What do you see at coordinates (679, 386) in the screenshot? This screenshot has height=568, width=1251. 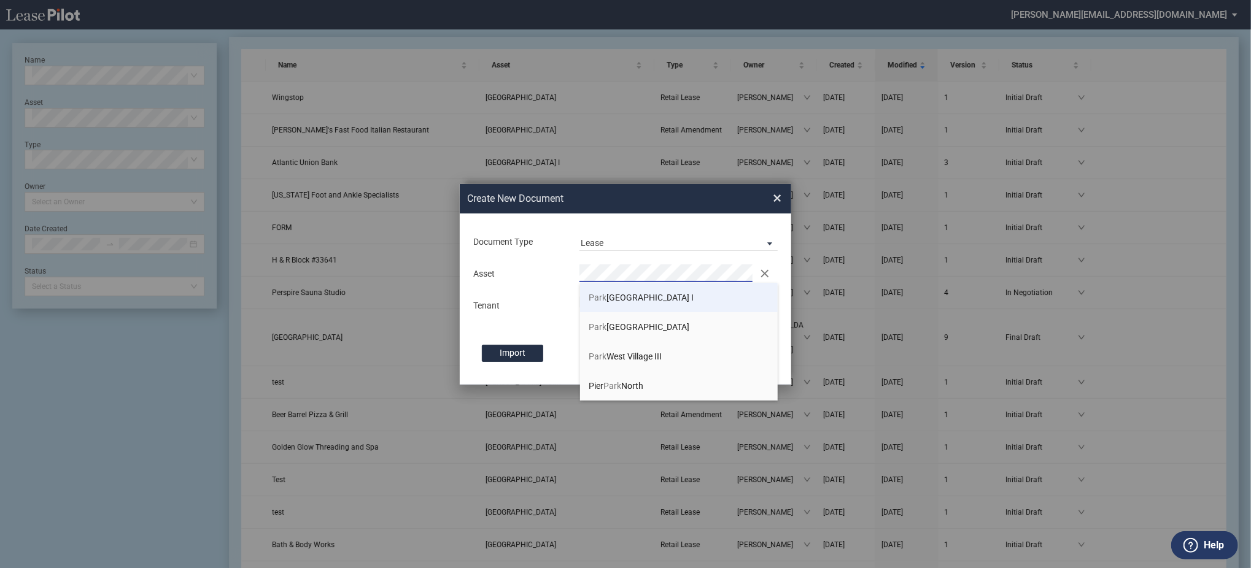 I see `li: PierParkNorth` at bounding box center [679, 386].